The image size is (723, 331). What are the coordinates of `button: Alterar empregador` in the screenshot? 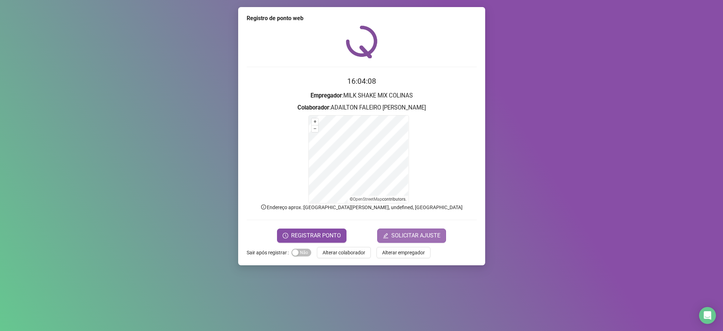 It's located at (403, 252).